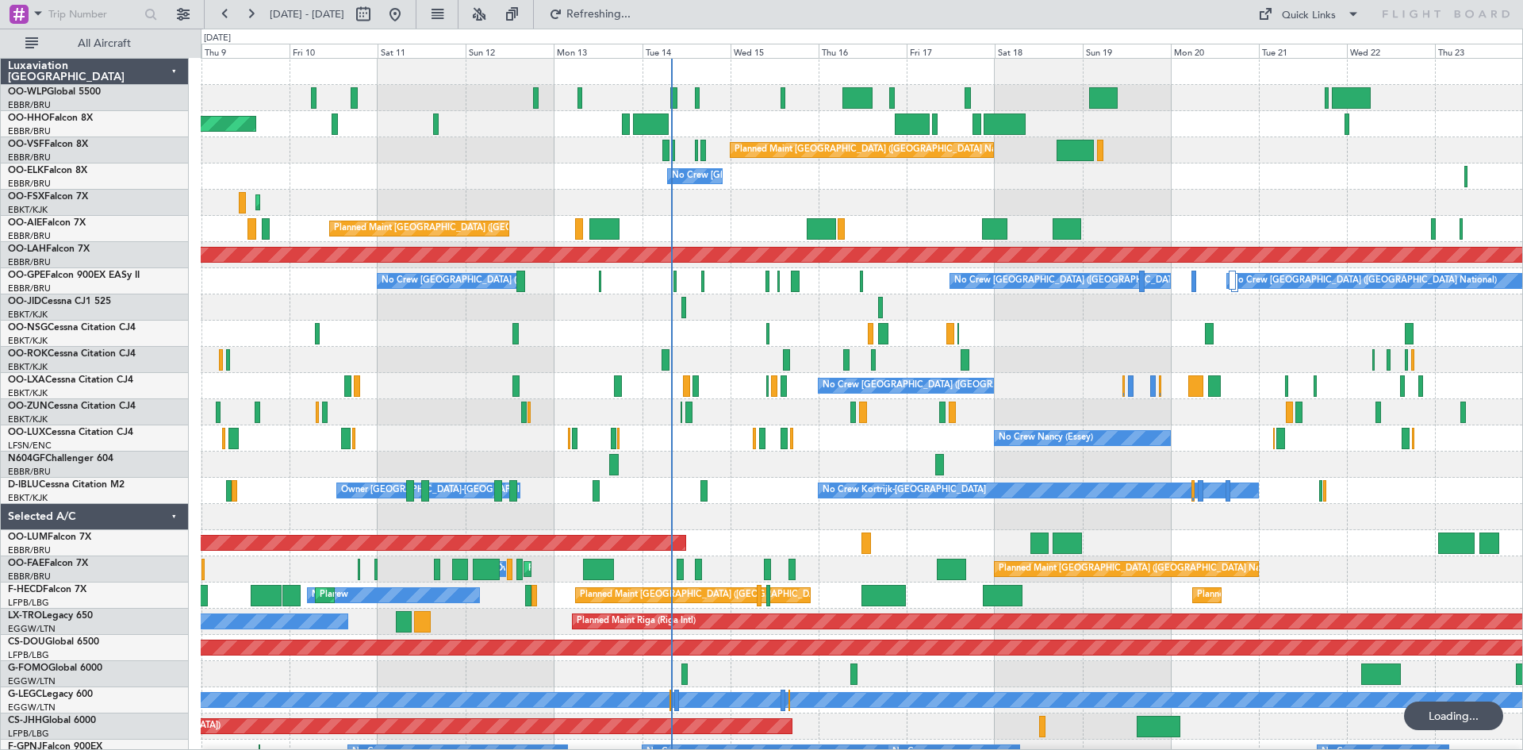 This screenshot has width=1523, height=750. What do you see at coordinates (26, 197) in the screenshot?
I see `span: OO-FSX` at bounding box center [26, 197].